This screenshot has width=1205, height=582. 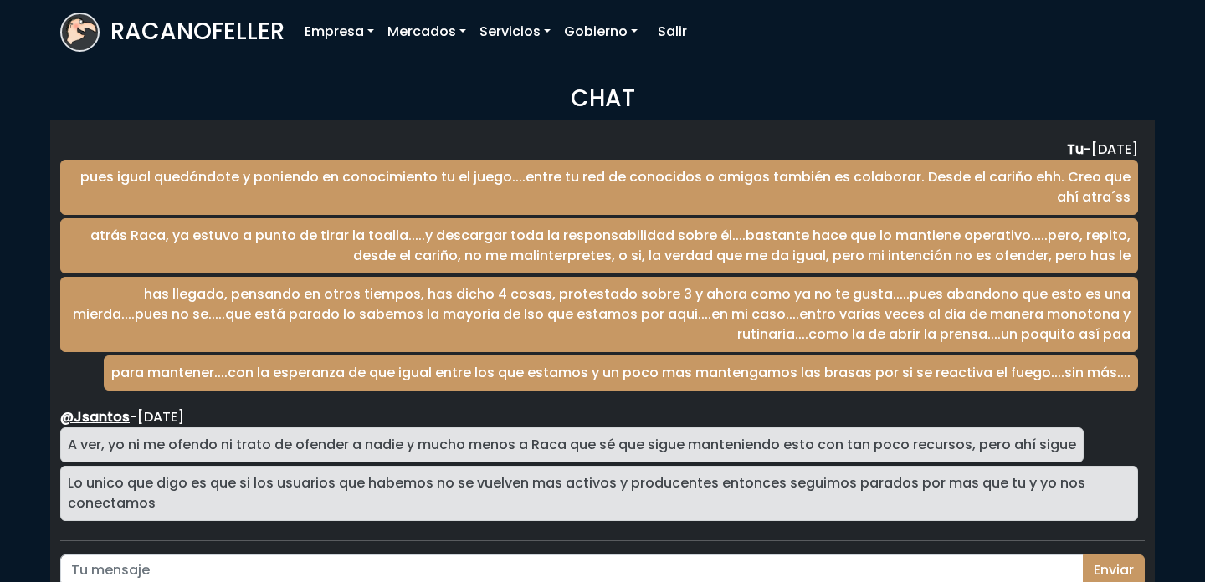 What do you see at coordinates (621, 373) in the screenshot?
I see `div: para mantener....con la esperanza de que igual entre los que estamos y un poco mas mantengamos la...` at bounding box center [621, 373].